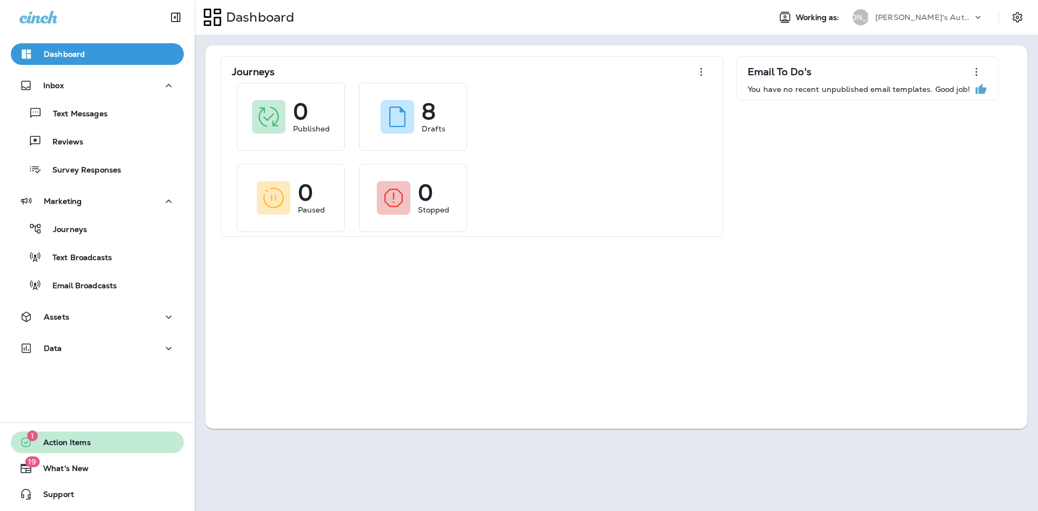 The width and height of the screenshot is (1038, 511). I want to click on p: Paused, so click(311, 210).